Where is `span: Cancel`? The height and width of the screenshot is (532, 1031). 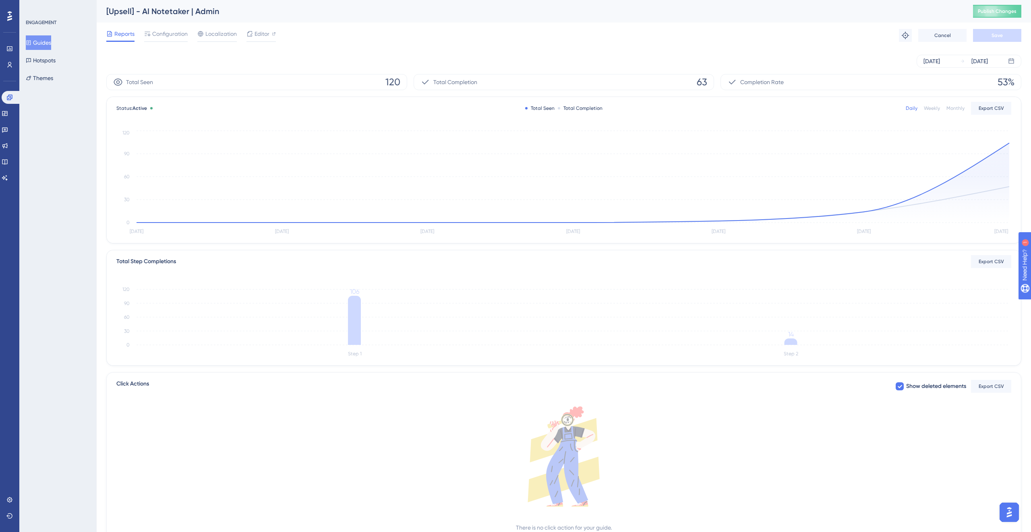 span: Cancel is located at coordinates (942, 35).